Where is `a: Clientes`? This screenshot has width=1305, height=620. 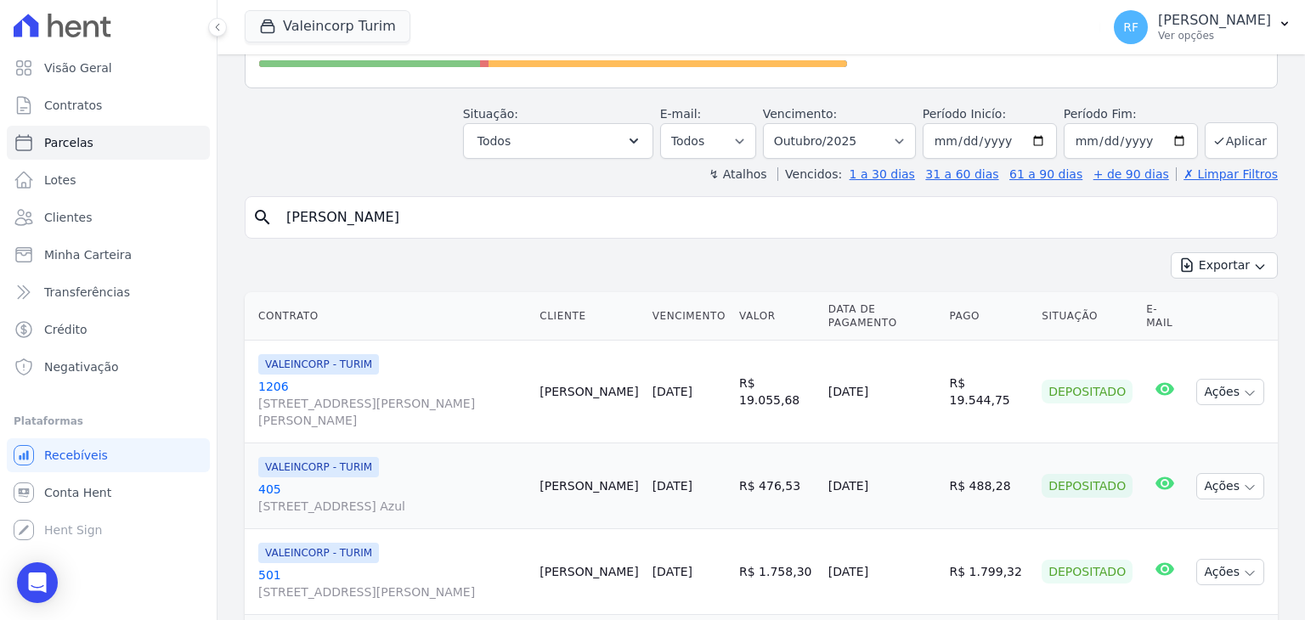 a: Clientes is located at coordinates (108, 217).